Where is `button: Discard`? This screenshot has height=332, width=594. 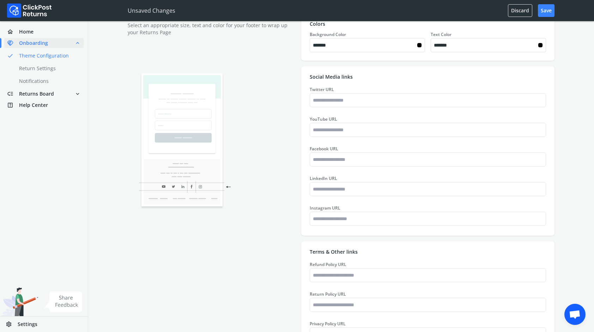
button: Discard is located at coordinates (520, 11).